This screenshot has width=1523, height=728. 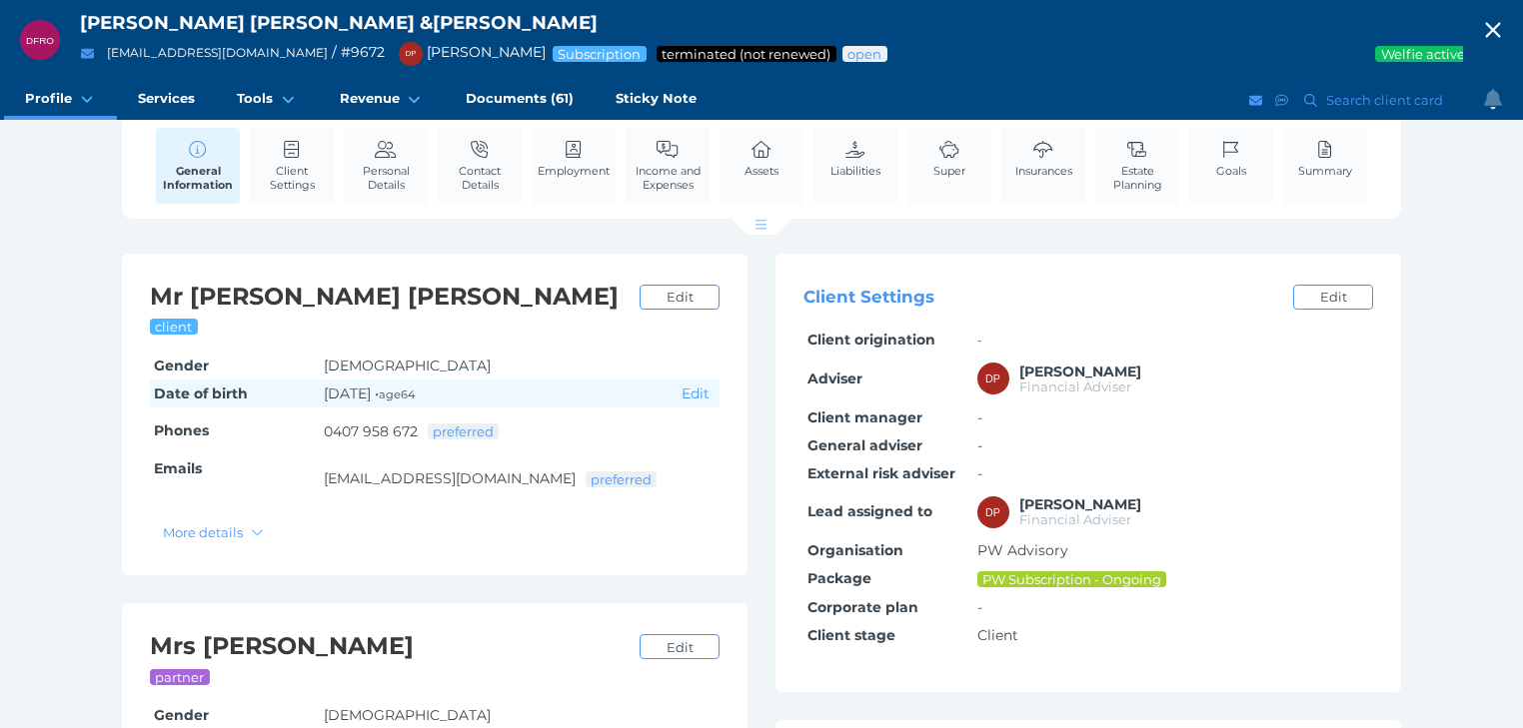 What do you see at coordinates (198, 178) in the screenshot?
I see `span: General Information` at bounding box center [198, 178].